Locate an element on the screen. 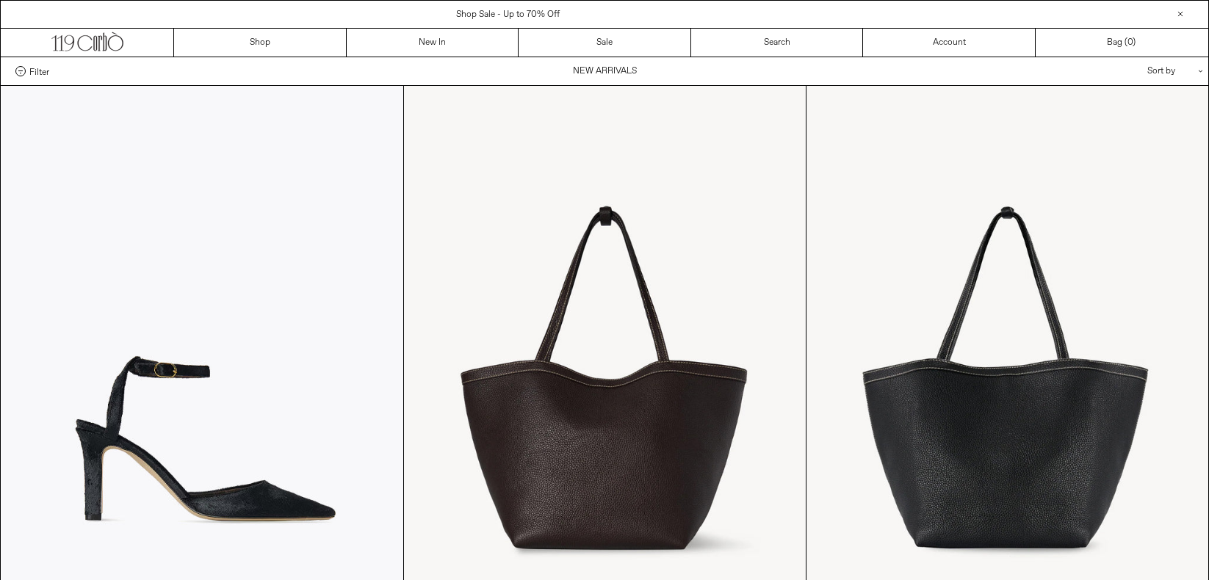 This screenshot has width=1209, height=580. a: Search is located at coordinates (777, 43).